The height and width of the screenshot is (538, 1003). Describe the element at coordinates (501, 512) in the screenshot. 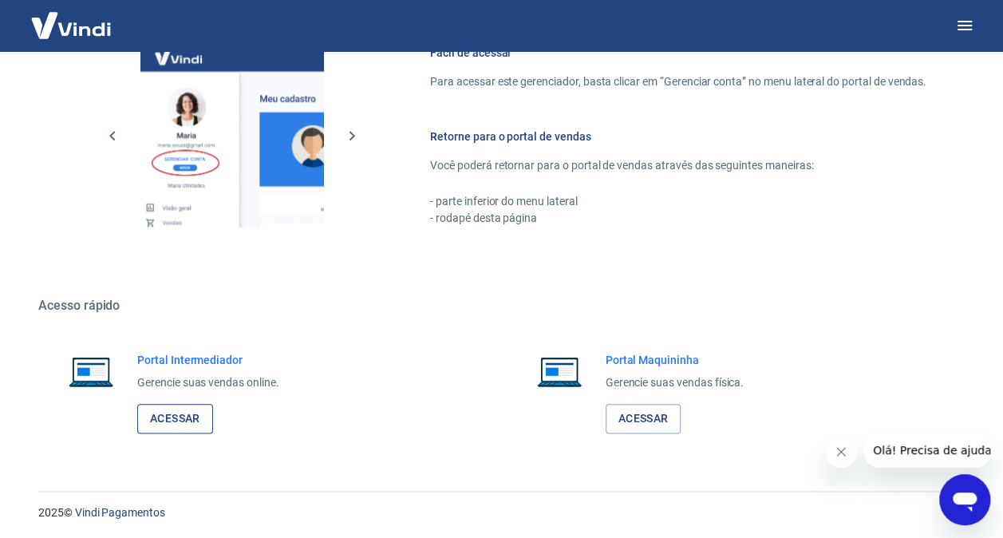

I see `p: 2025 ©` at that location.